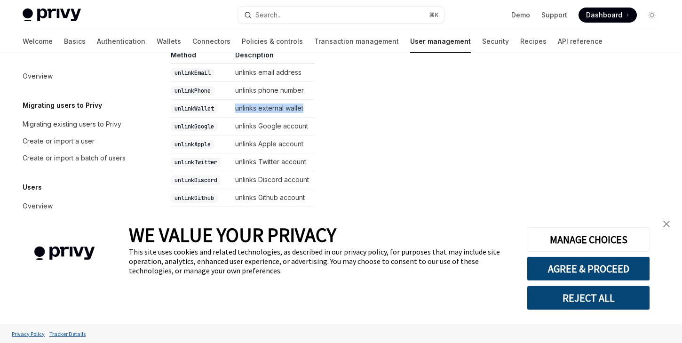 The height and width of the screenshot is (343, 682). Describe the element at coordinates (588, 298) in the screenshot. I see `button: REJECT ALL` at that location.